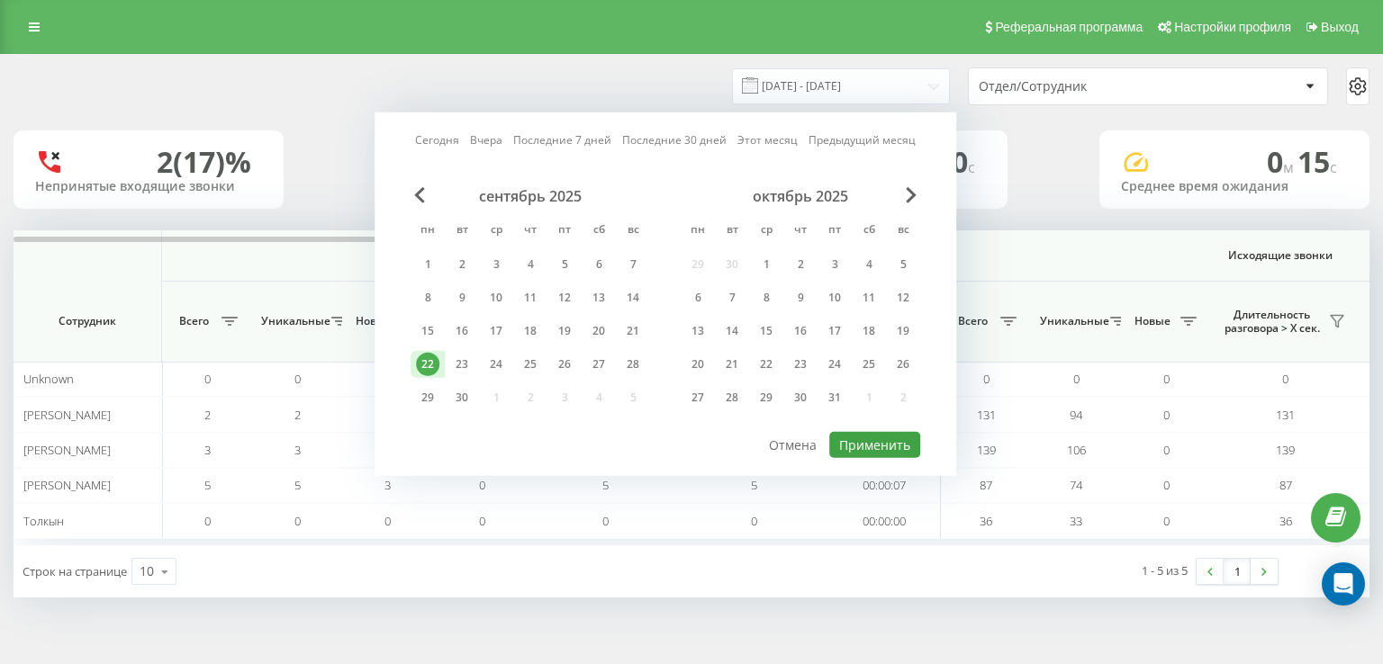 The height and width of the screenshot is (664, 1383). I want to click on div: сб 11 окт. 2025 г., so click(869, 298).